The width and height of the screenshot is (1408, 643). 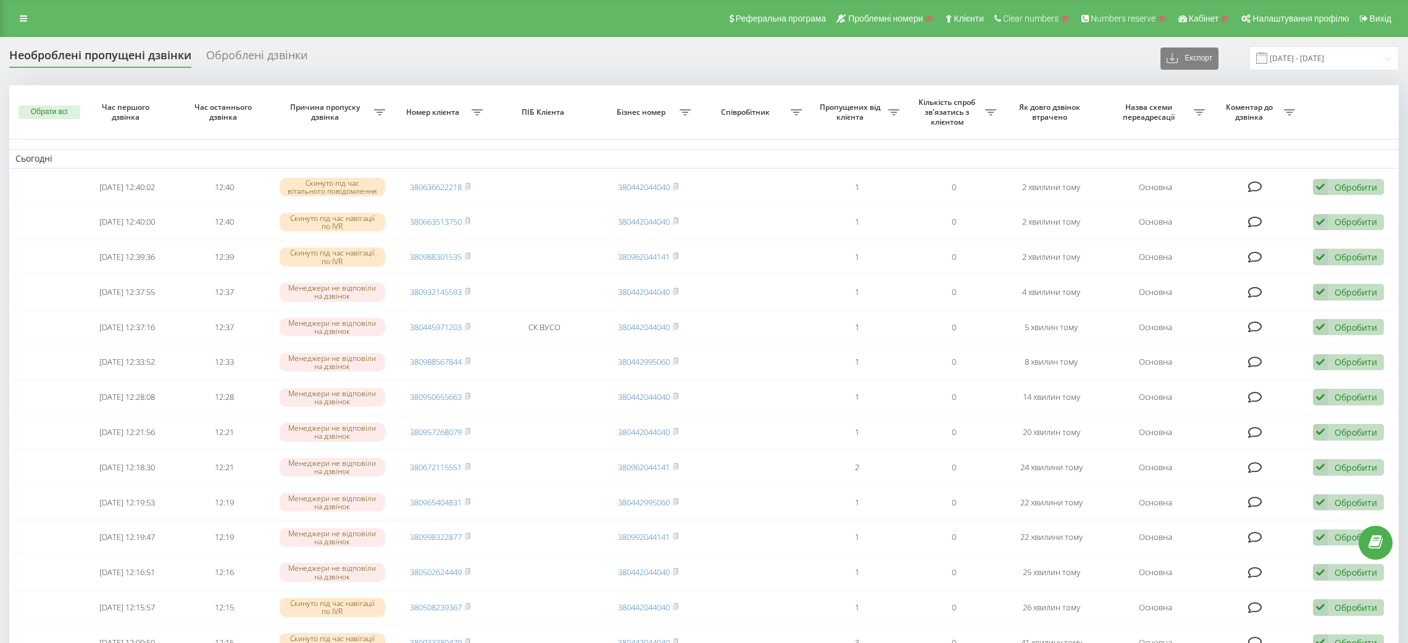 What do you see at coordinates (225, 397) in the screenshot?
I see `td: 12:28` at bounding box center [225, 397].